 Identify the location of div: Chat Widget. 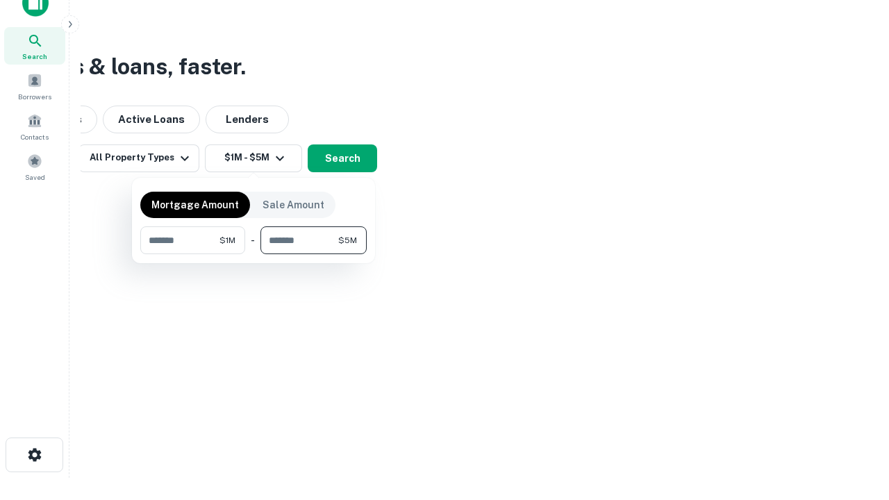
(854, 422).